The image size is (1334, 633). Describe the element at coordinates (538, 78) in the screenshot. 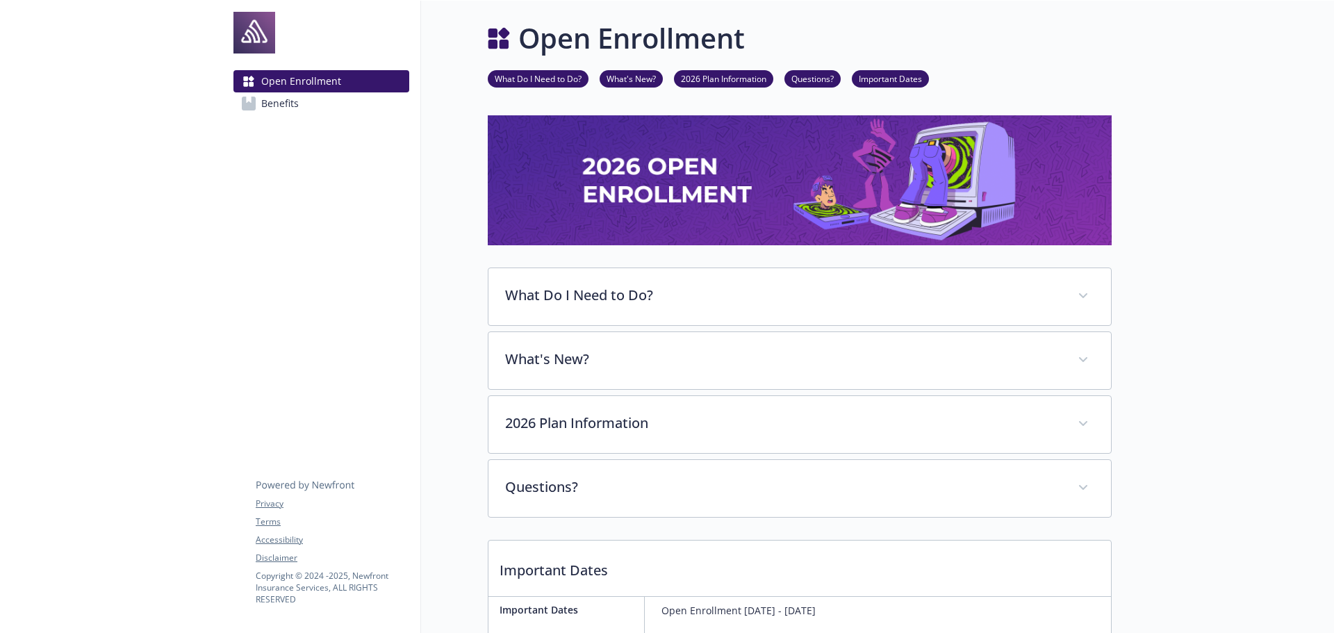

I see `a: What Do I Need to Do?` at that location.